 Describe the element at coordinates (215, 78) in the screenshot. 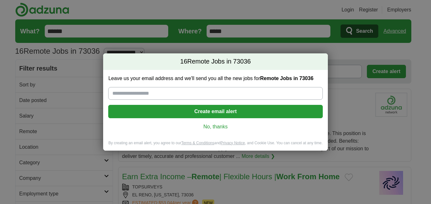

I see `label: Leave us your email address and we'll send you all the new jobs for` at that location.